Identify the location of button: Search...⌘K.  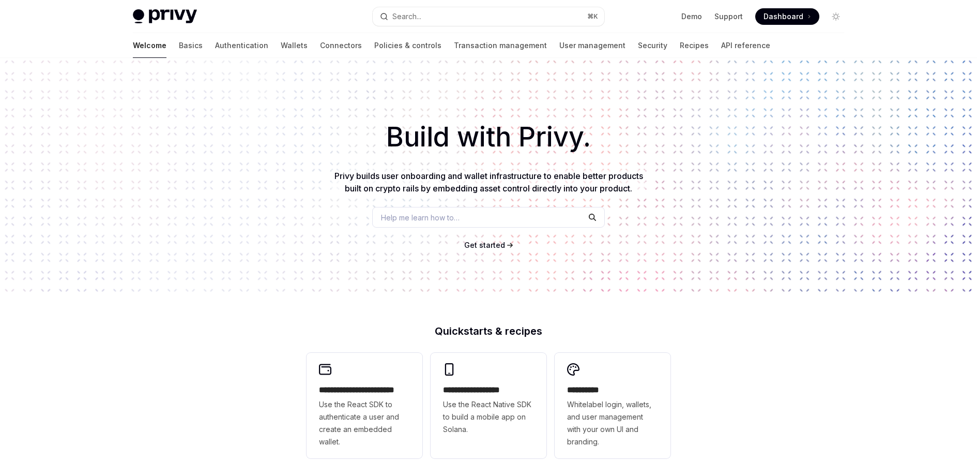
(488, 17).